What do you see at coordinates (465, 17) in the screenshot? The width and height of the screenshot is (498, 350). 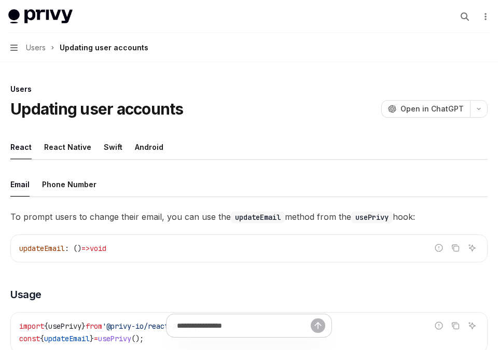 I see `button: Open search` at bounding box center [465, 17].